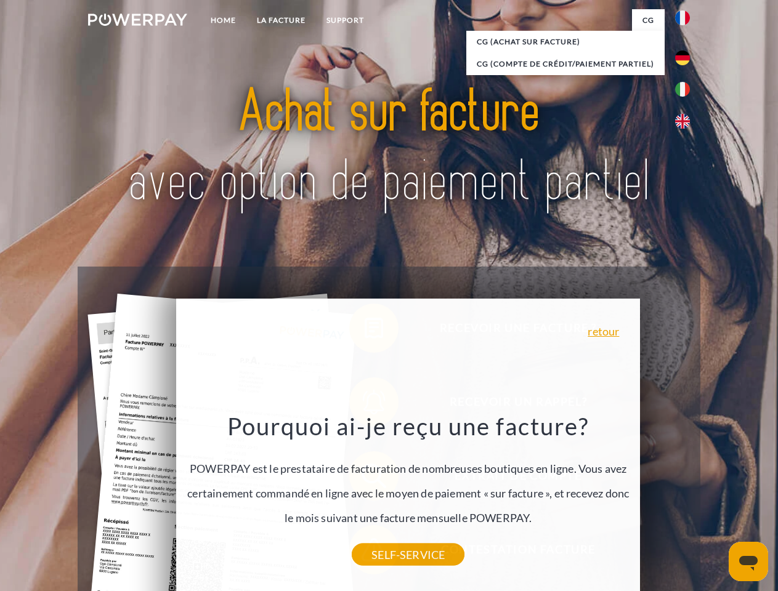 The image size is (778, 591). I want to click on img: fr, so click(683, 18).